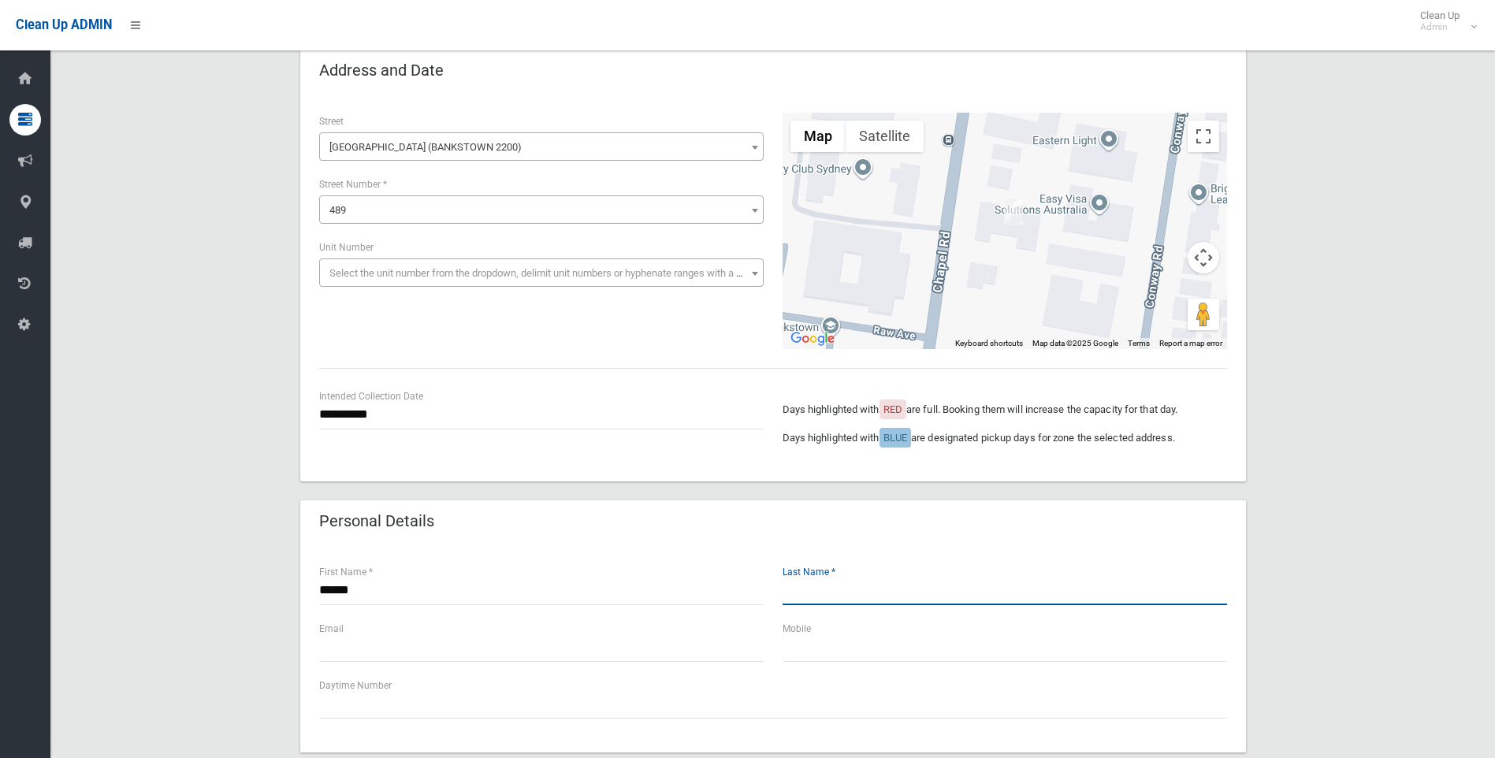 This screenshot has width=1495, height=758. I want to click on span: RED, so click(893, 409).